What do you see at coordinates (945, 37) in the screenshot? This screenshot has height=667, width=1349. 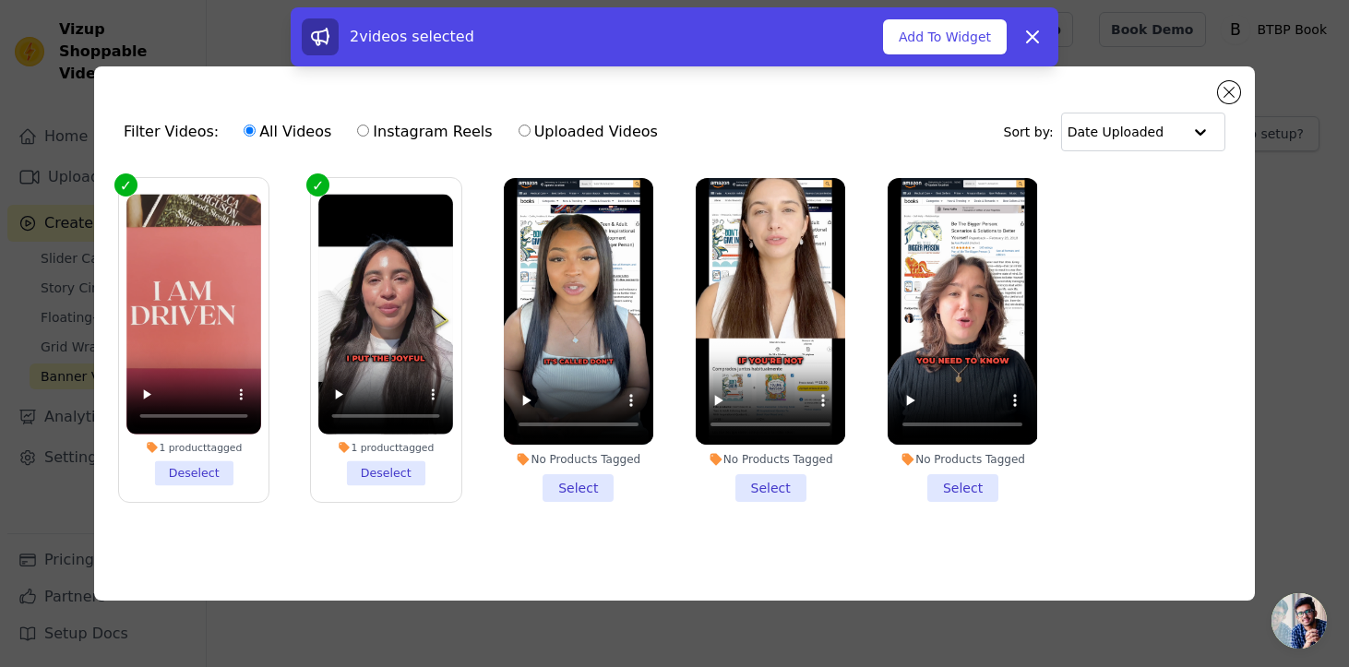 I see `button: Add To Widget` at bounding box center [945, 37].